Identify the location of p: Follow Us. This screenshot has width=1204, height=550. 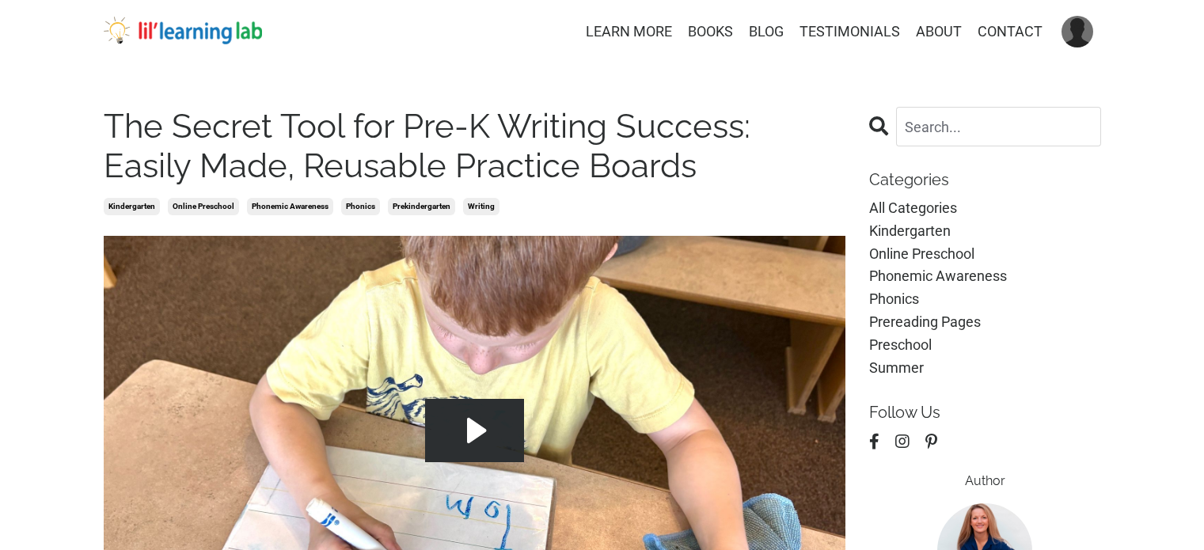
(984, 412).